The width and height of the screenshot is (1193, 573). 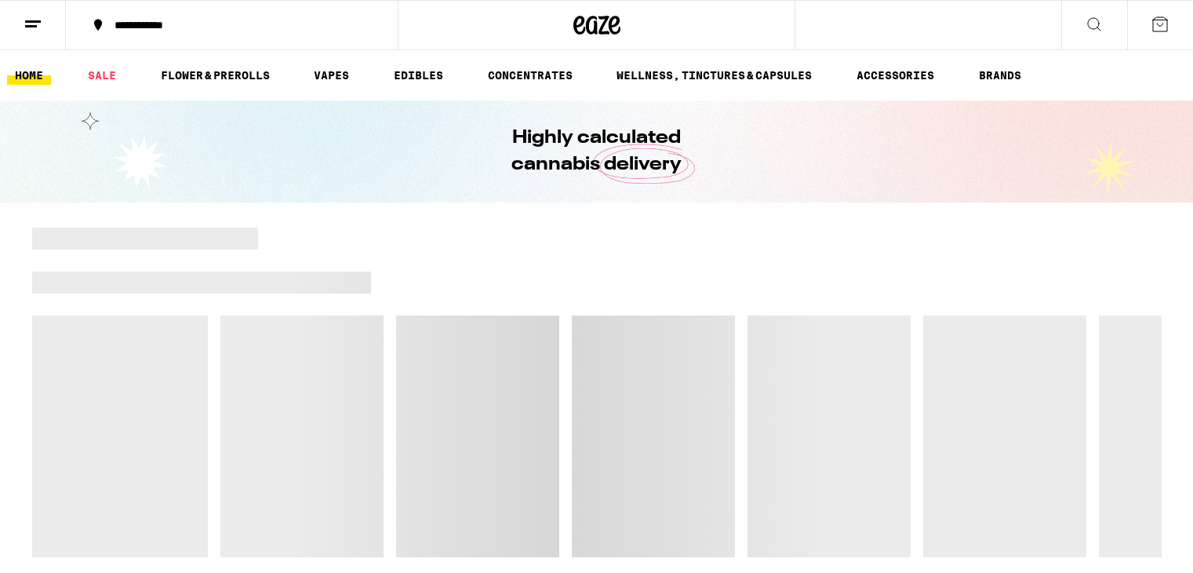 What do you see at coordinates (530, 75) in the screenshot?
I see `a: CONCENTRATES` at bounding box center [530, 75].